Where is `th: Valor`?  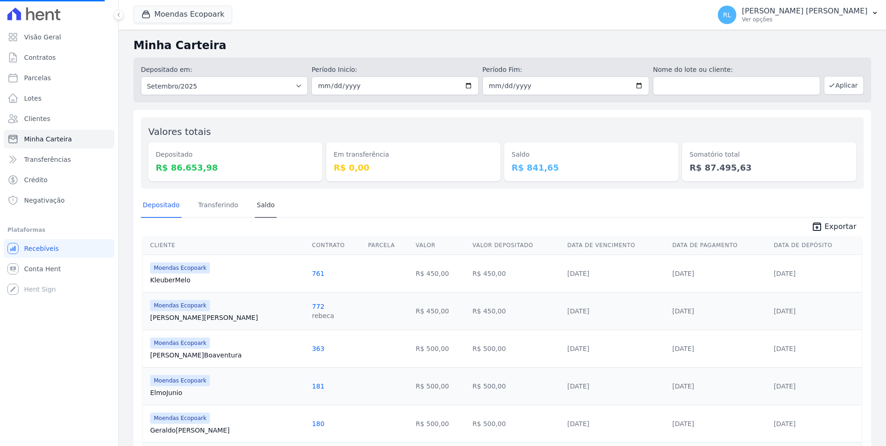 th: Valor is located at coordinates (440, 245).